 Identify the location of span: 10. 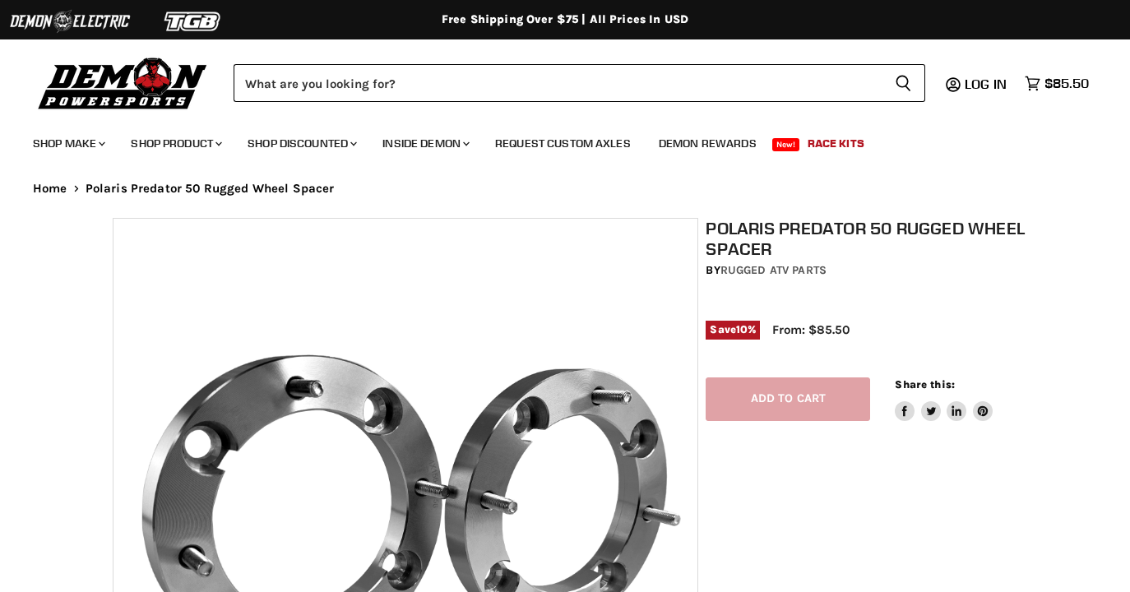
(742, 329).